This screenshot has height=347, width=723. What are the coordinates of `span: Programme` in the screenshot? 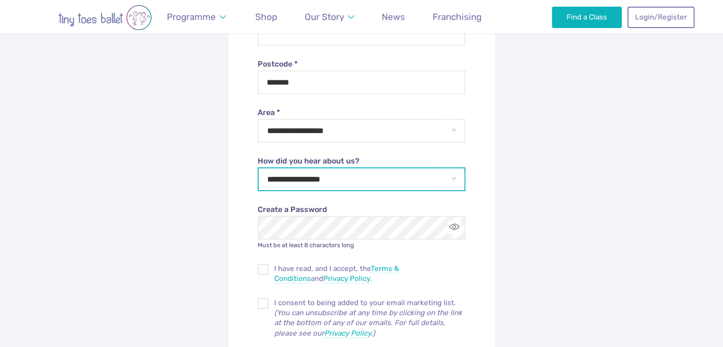 It's located at (191, 17).